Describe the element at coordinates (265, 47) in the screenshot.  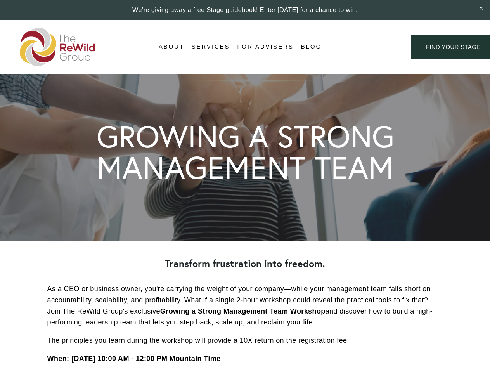
I see `a: For Advisers` at that location.